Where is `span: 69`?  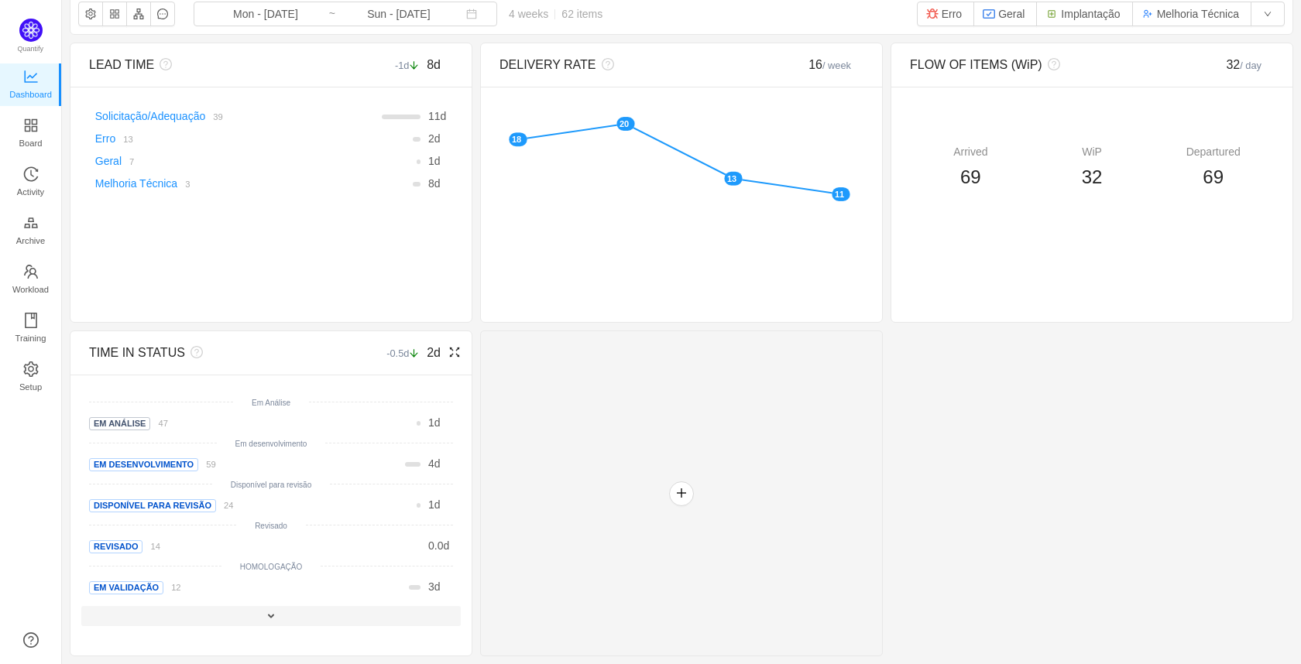 span: 69 is located at coordinates (970, 177).